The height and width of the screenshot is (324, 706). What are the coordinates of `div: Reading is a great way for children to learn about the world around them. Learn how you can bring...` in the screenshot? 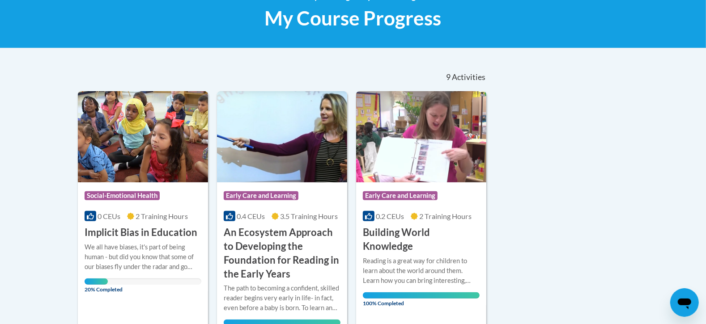 It's located at (421, 271).